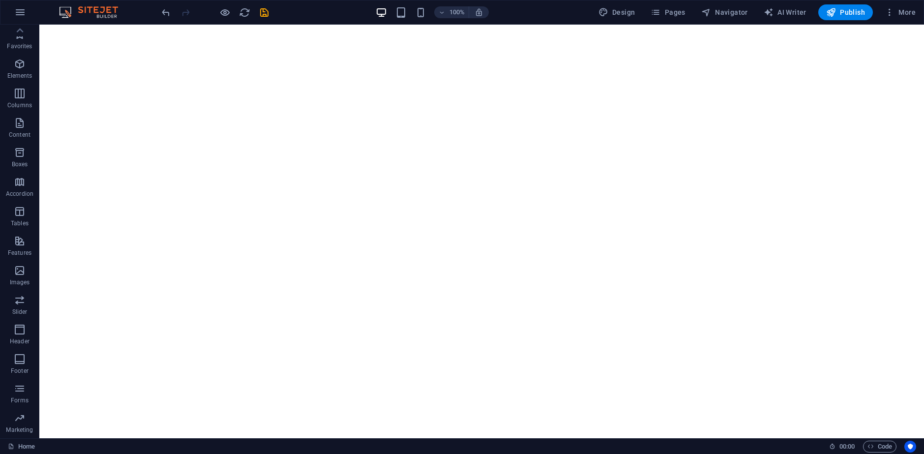  What do you see at coordinates (785, 12) in the screenshot?
I see `span: AI Writer` at bounding box center [785, 12].